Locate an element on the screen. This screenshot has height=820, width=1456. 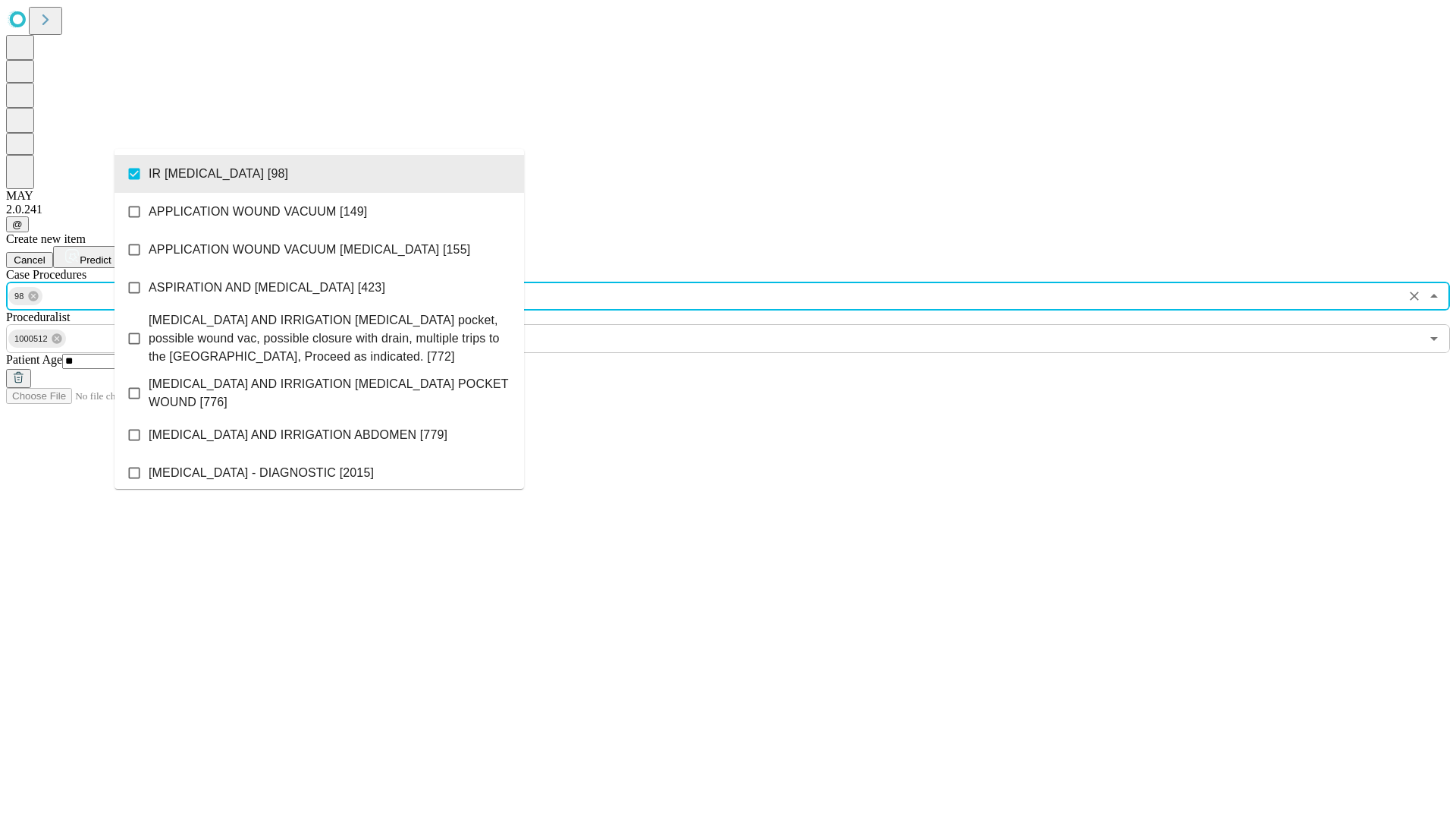
div: 1000512 is located at coordinates (37, 339).